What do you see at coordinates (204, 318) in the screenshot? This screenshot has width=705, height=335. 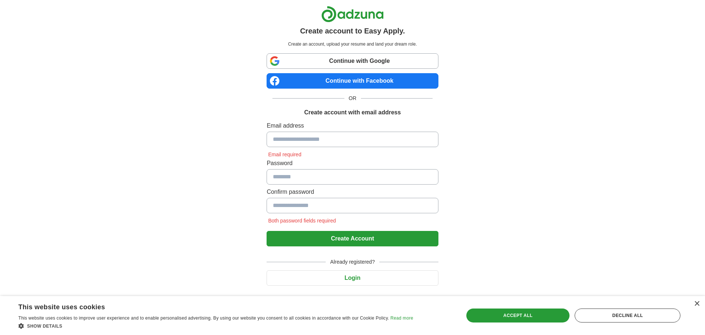 I see `span: This website uses cookies to improve user experience and to enable personalised advertising. By u...` at bounding box center [204, 318].